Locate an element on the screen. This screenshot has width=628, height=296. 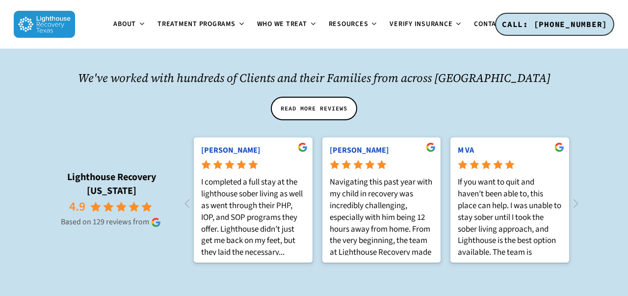
a: M VA is located at coordinates (469, 150).